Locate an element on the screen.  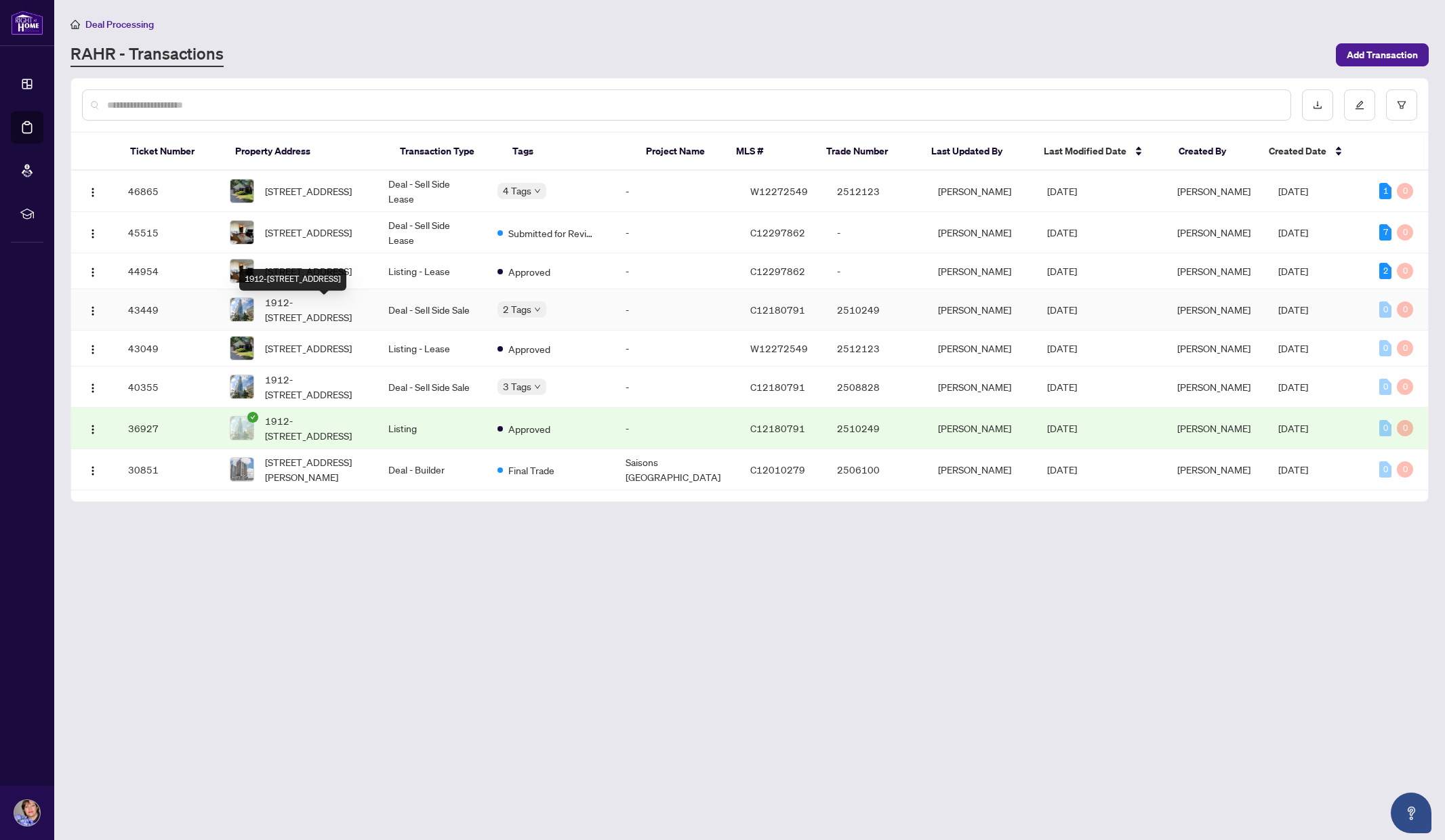
span: Approved is located at coordinates (529, 271).